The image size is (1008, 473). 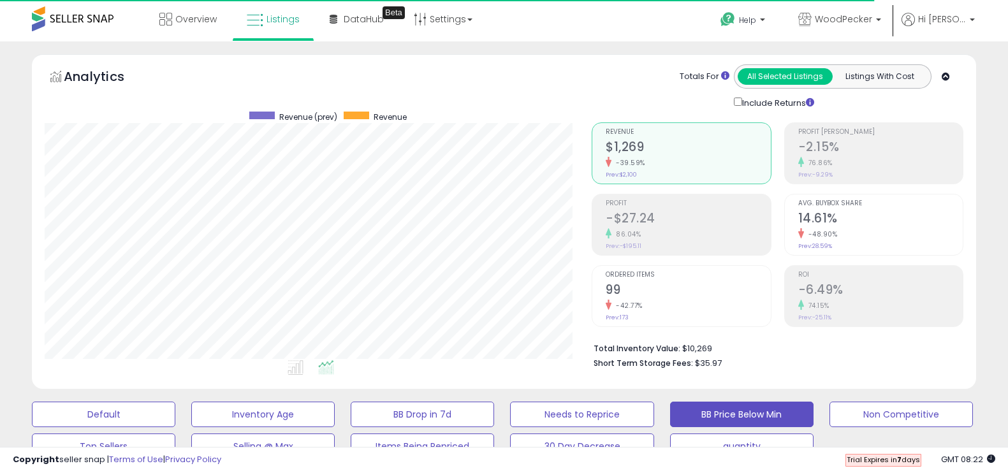 I want to click on b: 7, so click(x=899, y=460).